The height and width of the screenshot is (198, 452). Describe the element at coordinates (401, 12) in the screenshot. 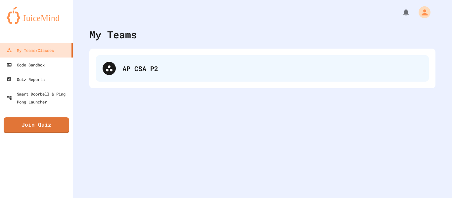

I see `div: My Notifications` at that location.